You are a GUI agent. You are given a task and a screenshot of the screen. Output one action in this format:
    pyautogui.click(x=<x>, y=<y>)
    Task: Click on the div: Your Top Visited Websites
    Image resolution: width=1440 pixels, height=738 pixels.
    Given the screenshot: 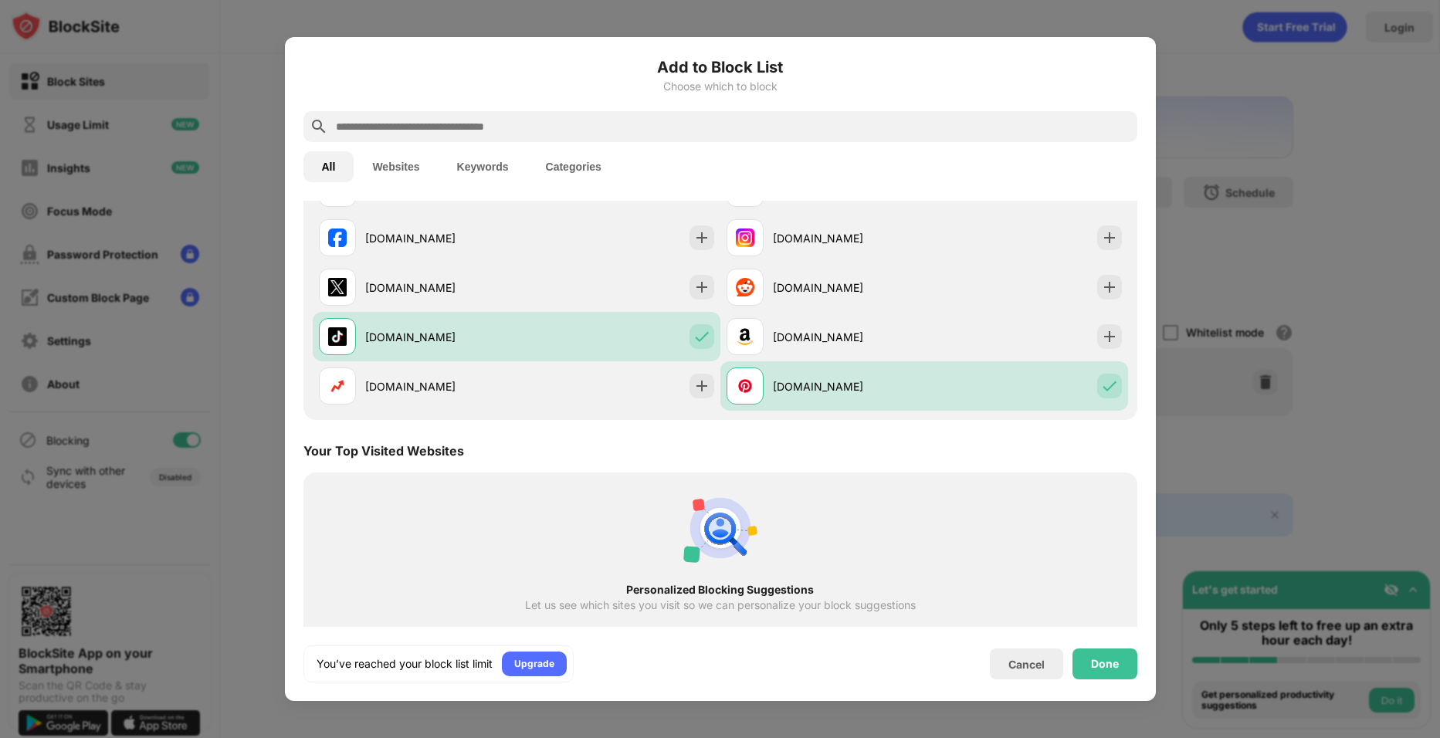 What is the action you would take?
    pyautogui.click(x=384, y=451)
    